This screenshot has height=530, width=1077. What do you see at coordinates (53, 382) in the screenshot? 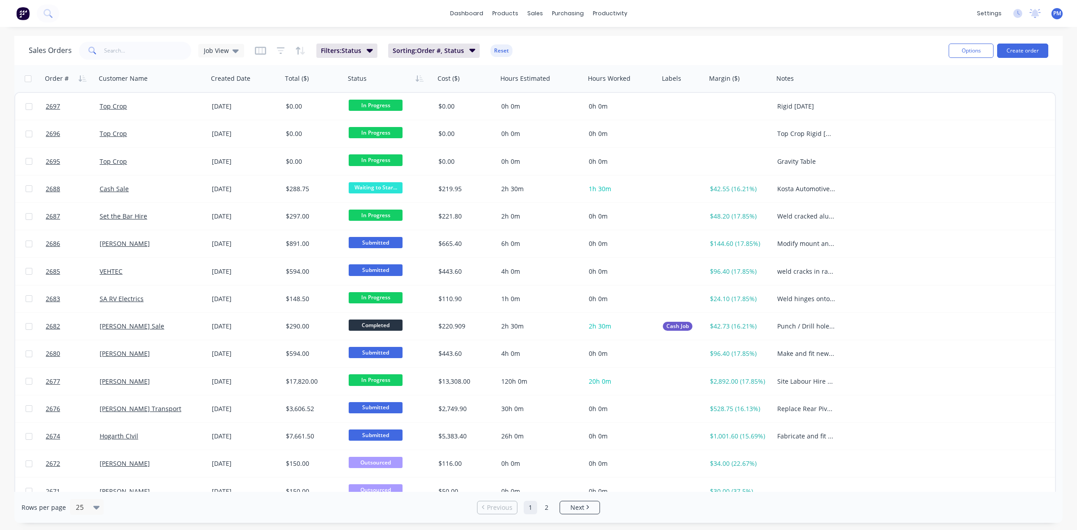
I see `span: 2677` at bounding box center [53, 382].